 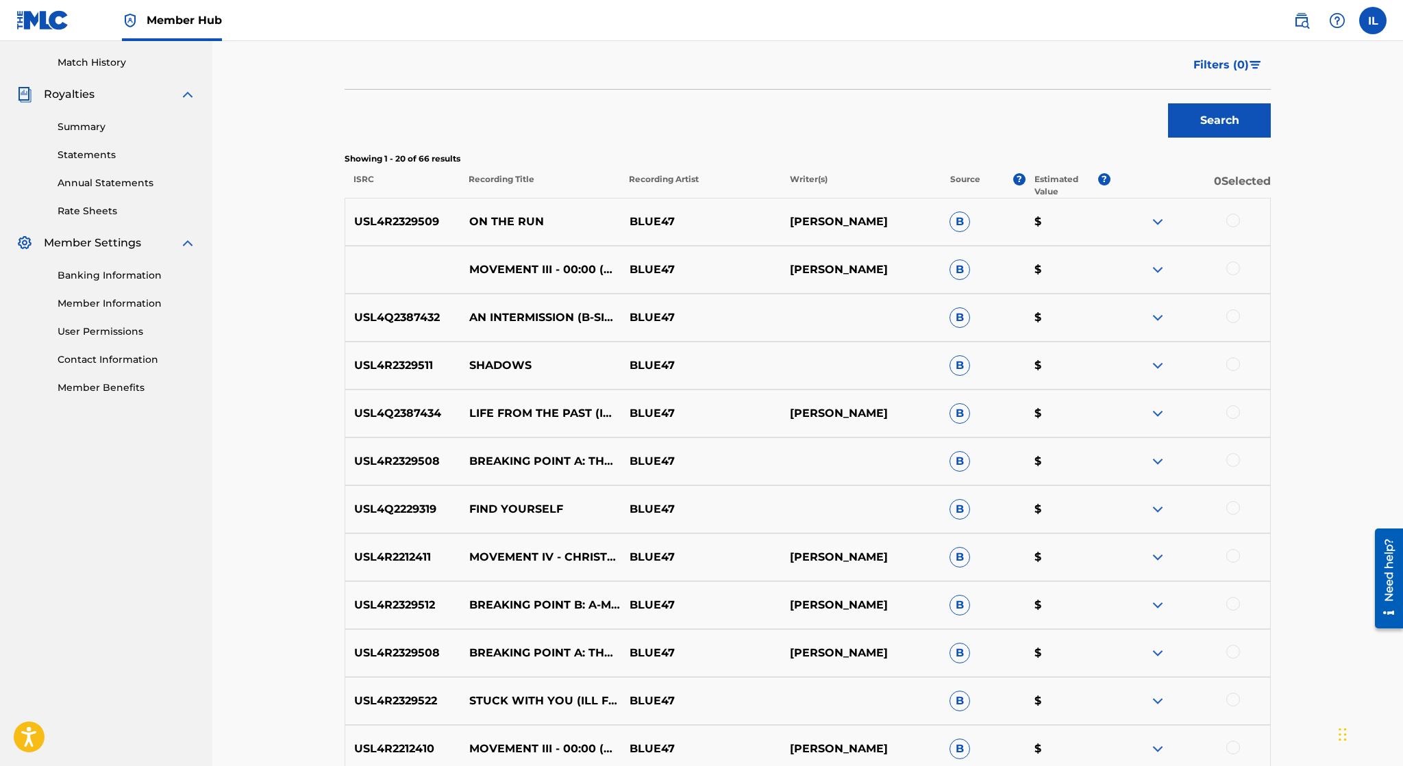 I want to click on span: Member Hub, so click(x=184, y=20).